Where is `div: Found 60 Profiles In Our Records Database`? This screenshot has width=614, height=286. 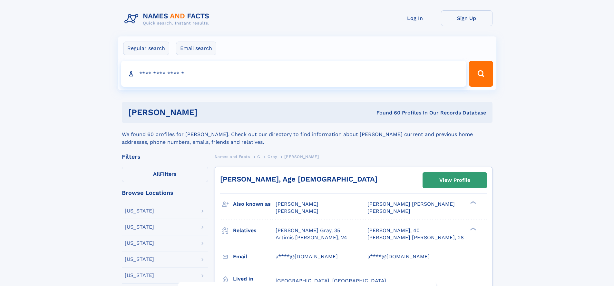 div: Found 60 Profiles In Our Records Database is located at coordinates (387, 113).